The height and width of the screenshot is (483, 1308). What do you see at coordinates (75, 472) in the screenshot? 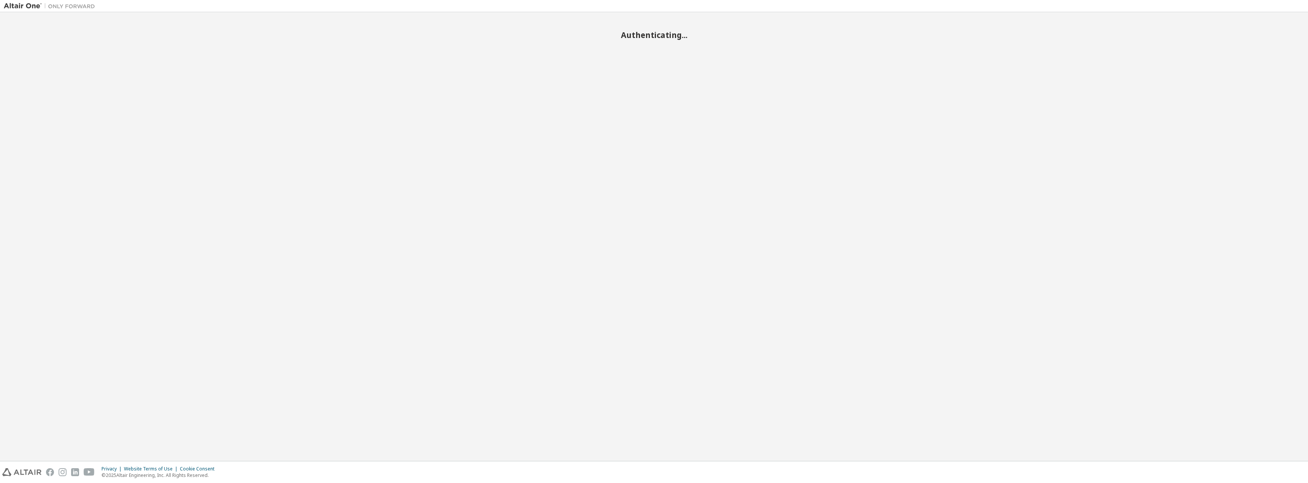
I see `img: linkedin.svg` at bounding box center [75, 472].